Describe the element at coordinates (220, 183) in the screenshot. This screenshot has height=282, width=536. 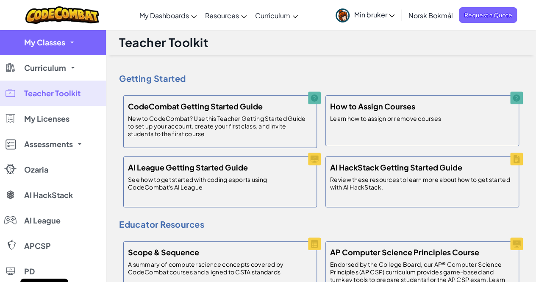
I see `p: See how to get started with coding esports using CodeCombat's AI League` at that location.